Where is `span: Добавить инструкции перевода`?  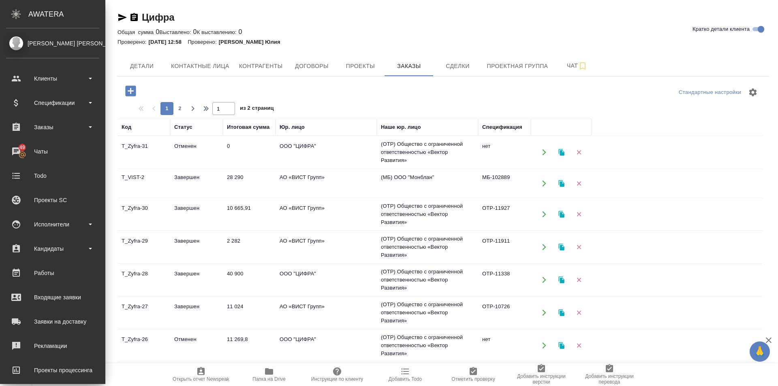
span: Добавить инструкции перевода is located at coordinates (609, 379).